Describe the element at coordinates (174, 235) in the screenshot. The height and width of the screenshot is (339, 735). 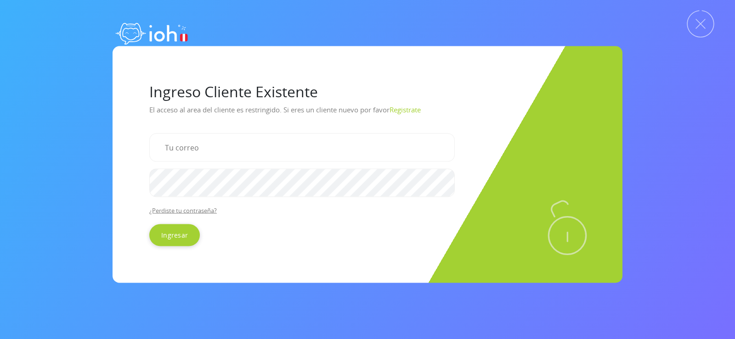
I see `input: Ingresar` at that location.